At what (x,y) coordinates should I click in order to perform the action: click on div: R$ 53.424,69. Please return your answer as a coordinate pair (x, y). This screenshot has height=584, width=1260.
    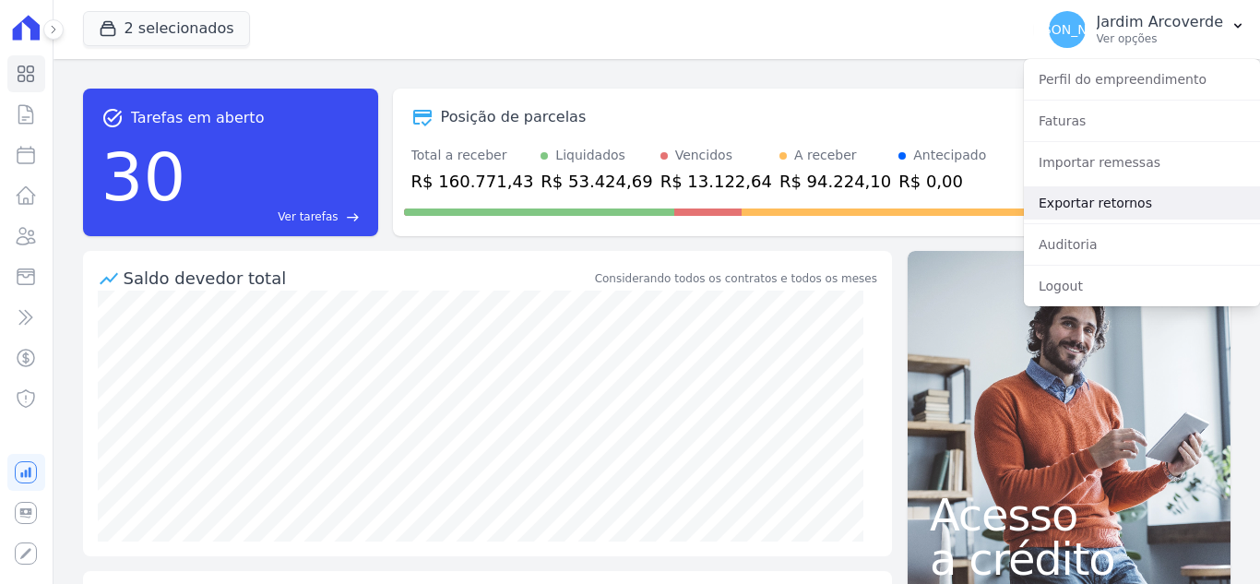
    Looking at the image, I should click on (596, 181).